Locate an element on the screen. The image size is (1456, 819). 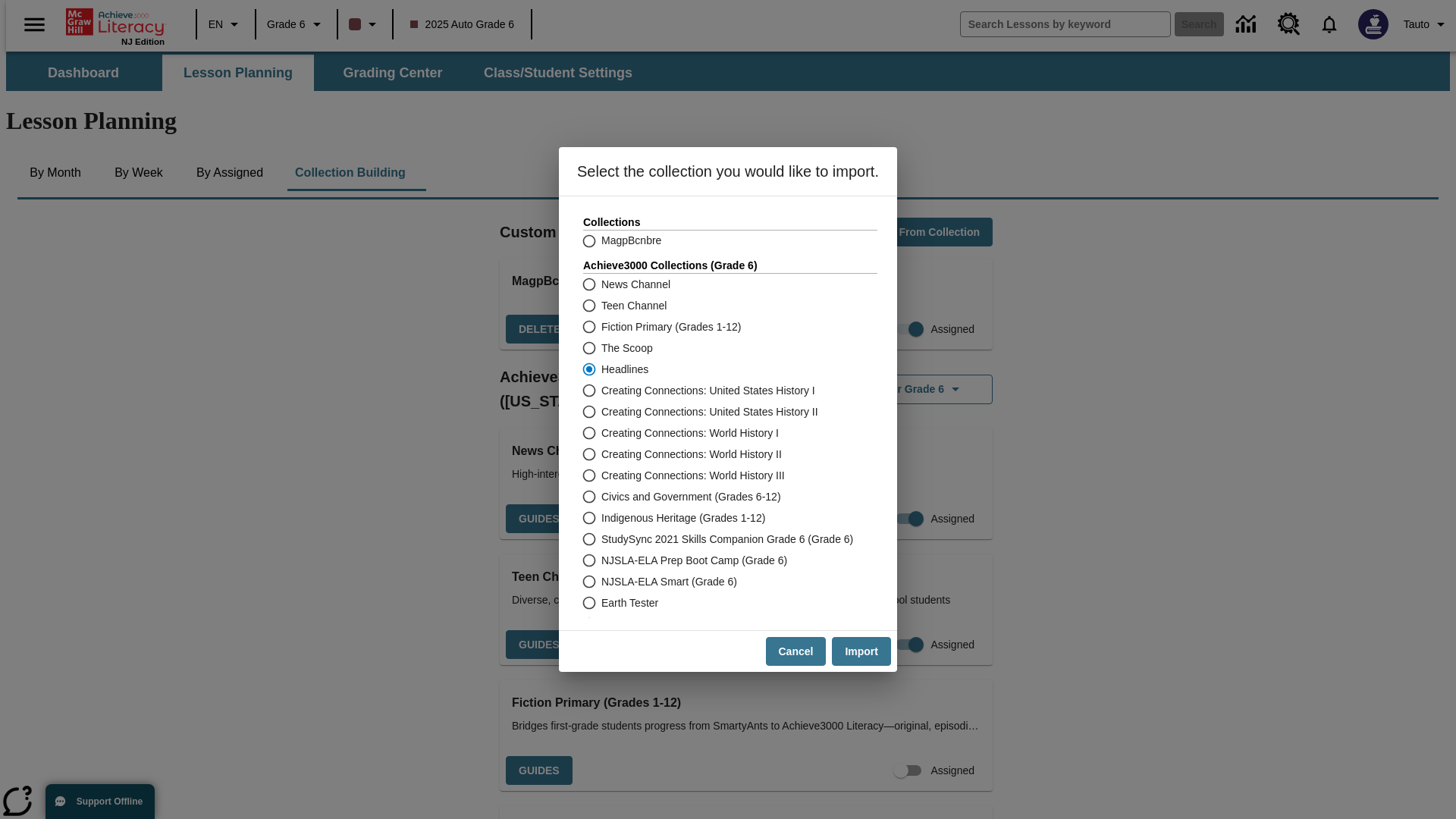
h3: Achieve3000 Collections (Grade 6 ) is located at coordinates (730, 266).